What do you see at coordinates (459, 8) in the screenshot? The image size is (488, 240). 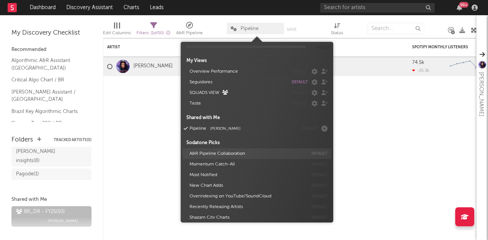 I see `button: 99+` at bounding box center [459, 8].